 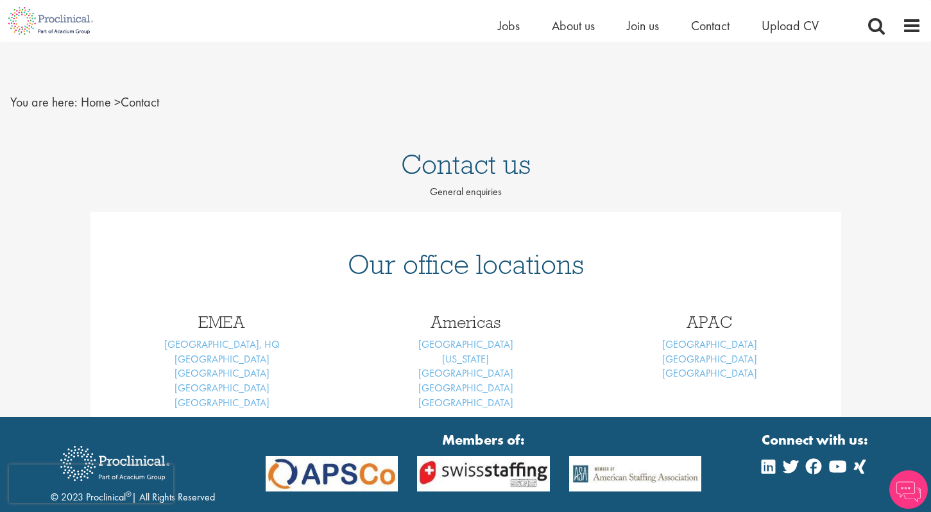 What do you see at coordinates (96, 102) in the screenshot?
I see `a: breadcrumb link to Home` at bounding box center [96, 102].